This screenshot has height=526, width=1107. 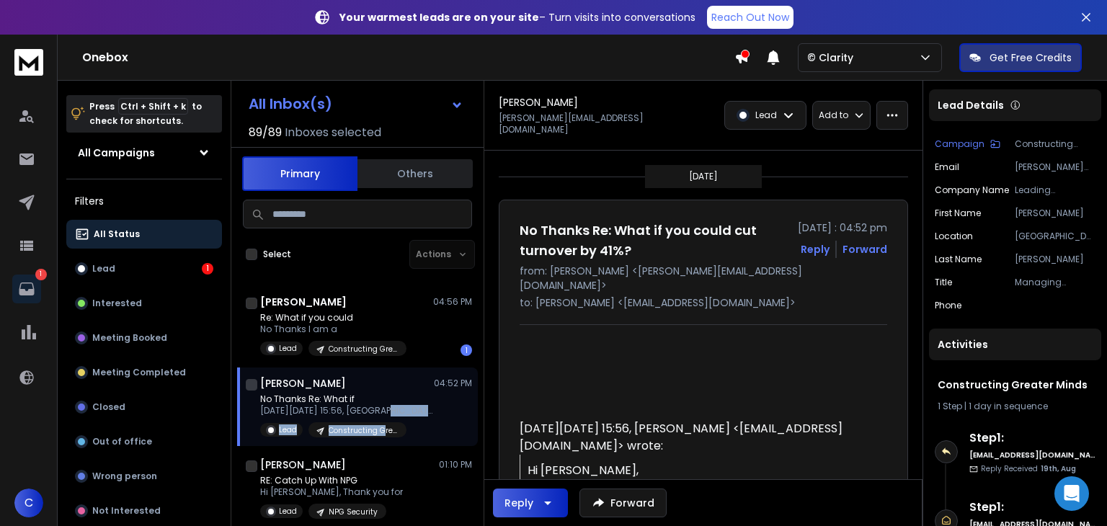 I want to click on p: 04:52 PM, so click(x=453, y=383).